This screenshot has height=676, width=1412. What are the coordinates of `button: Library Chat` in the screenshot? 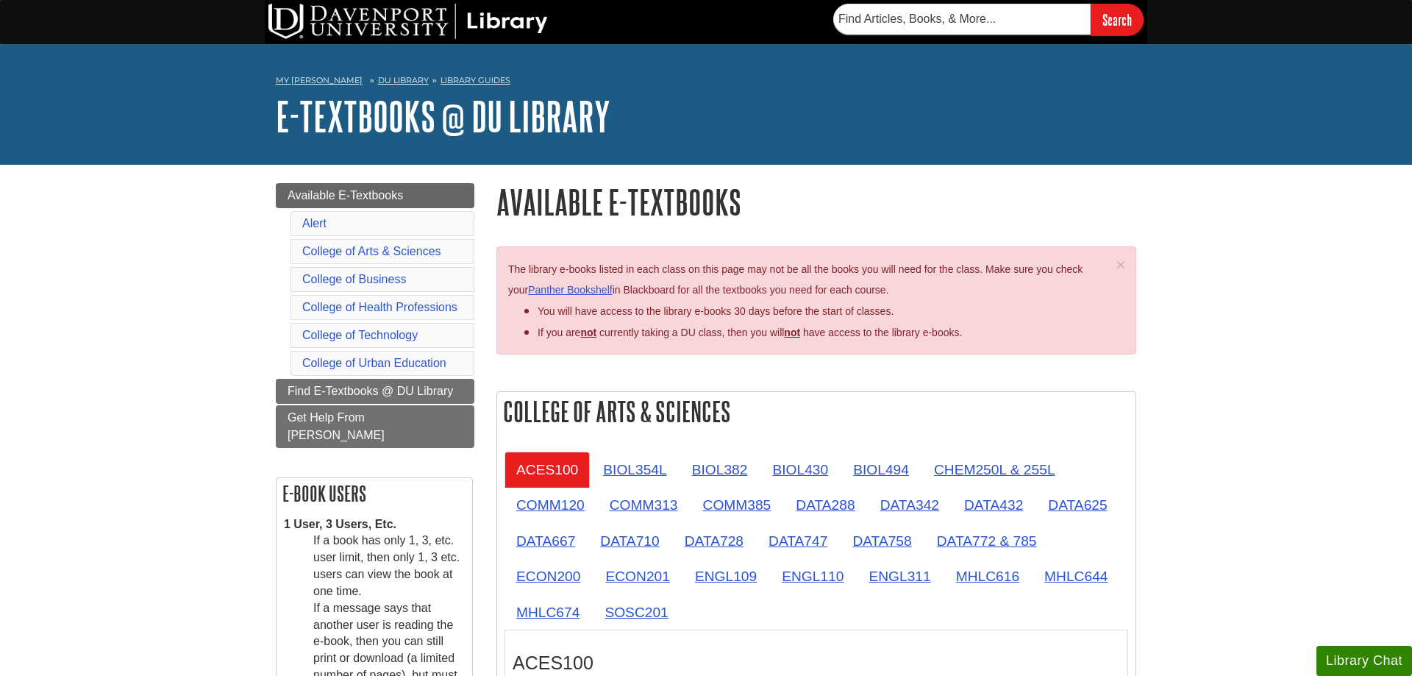 It's located at (1365, 661).